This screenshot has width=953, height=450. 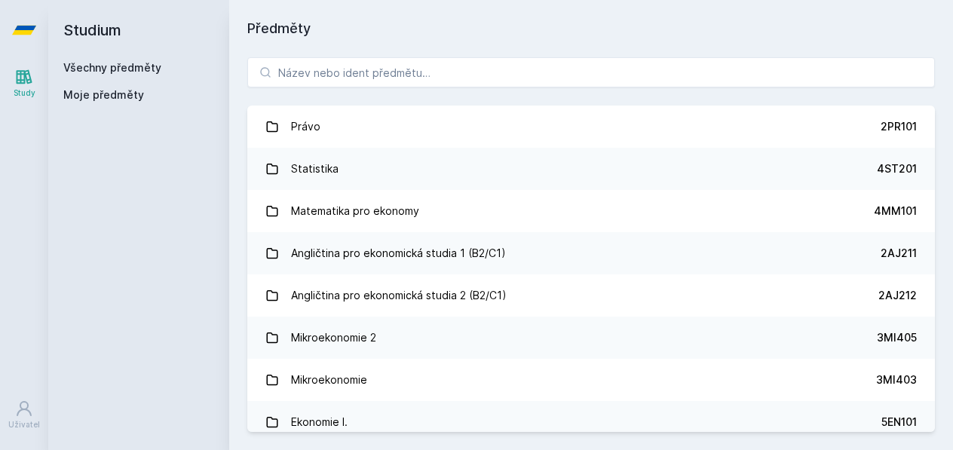 What do you see at coordinates (591, 72) in the screenshot?
I see `input: Název nebo ident předmětu…` at bounding box center [591, 72].